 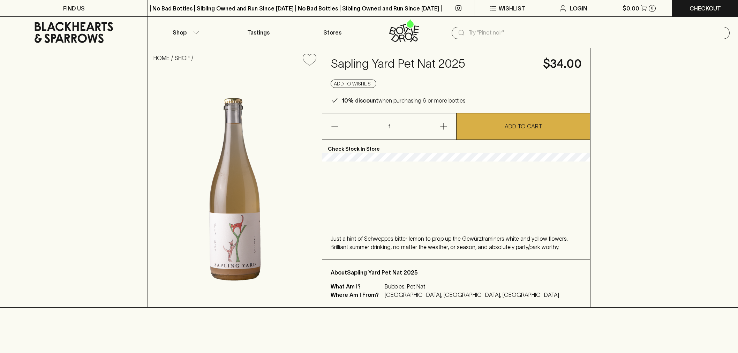 I want to click on b: 10% discount, so click(x=360, y=100).